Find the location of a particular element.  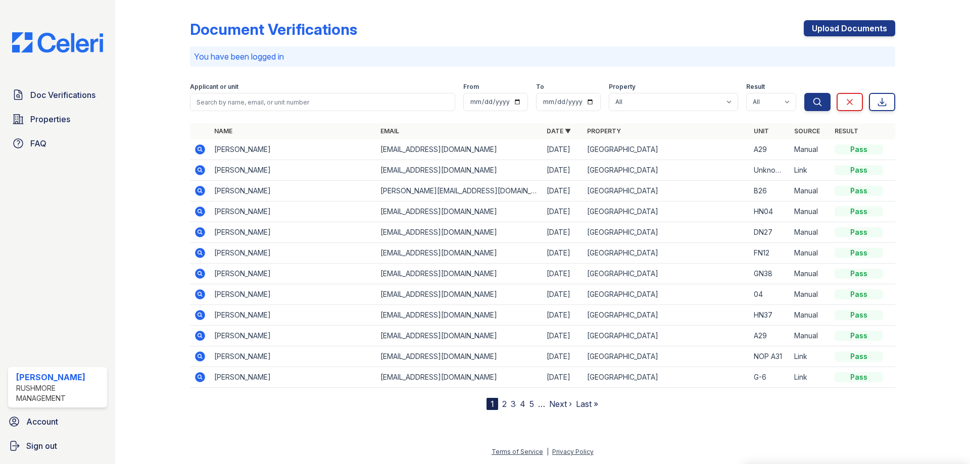

label: Result is located at coordinates (755, 87).